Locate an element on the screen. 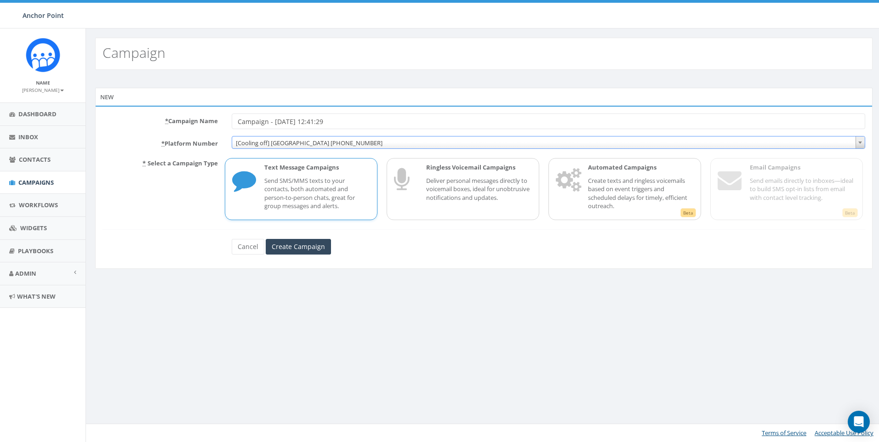 The height and width of the screenshot is (442, 879). span: Anchor Point is located at coordinates (43, 15).